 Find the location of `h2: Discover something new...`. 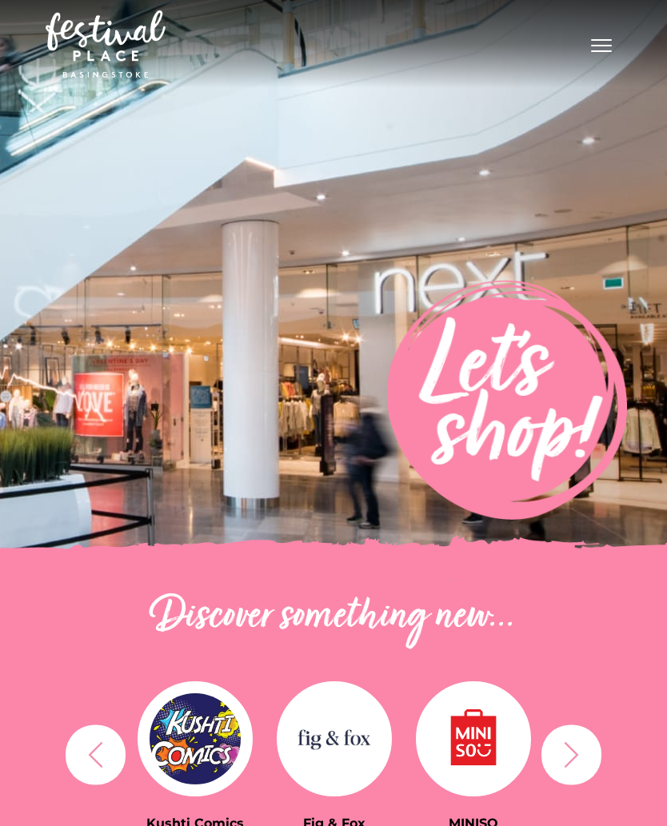

h2: Discover something new... is located at coordinates (333, 617).